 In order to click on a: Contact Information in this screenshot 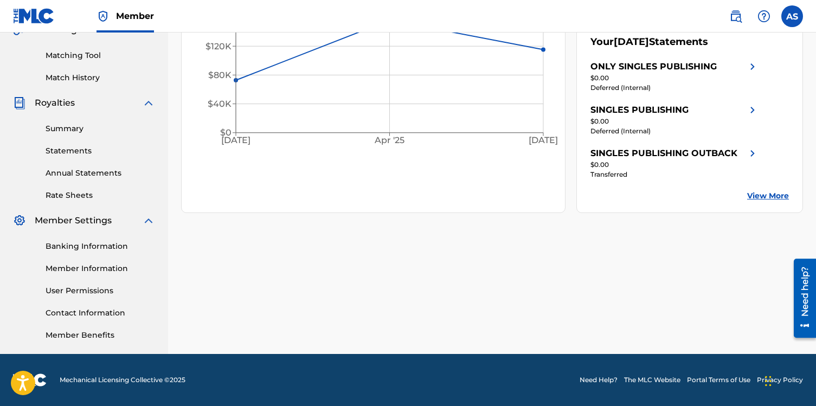, I will do `click(100, 313)`.